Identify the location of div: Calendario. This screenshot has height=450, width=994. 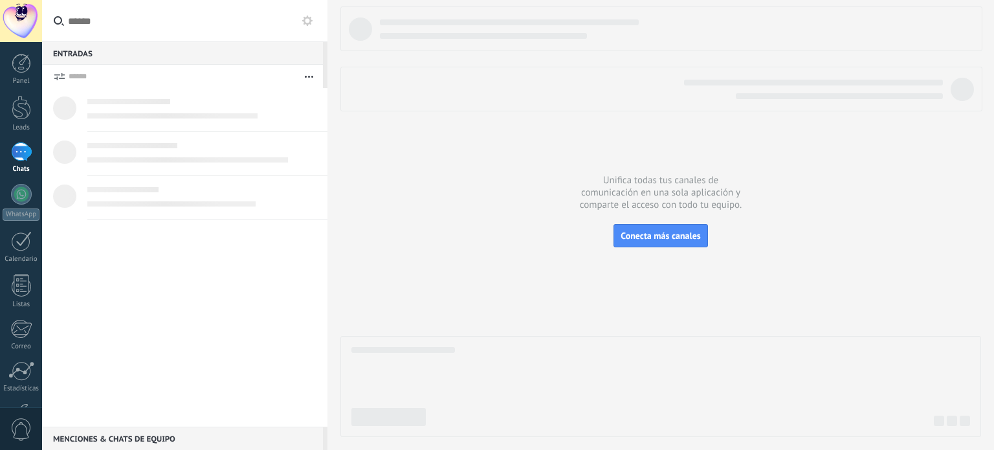
(21, 259).